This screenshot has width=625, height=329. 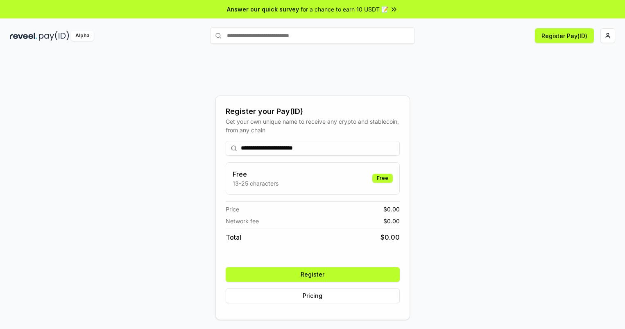 I want to click on img: reveel_dark, so click(x=23, y=36).